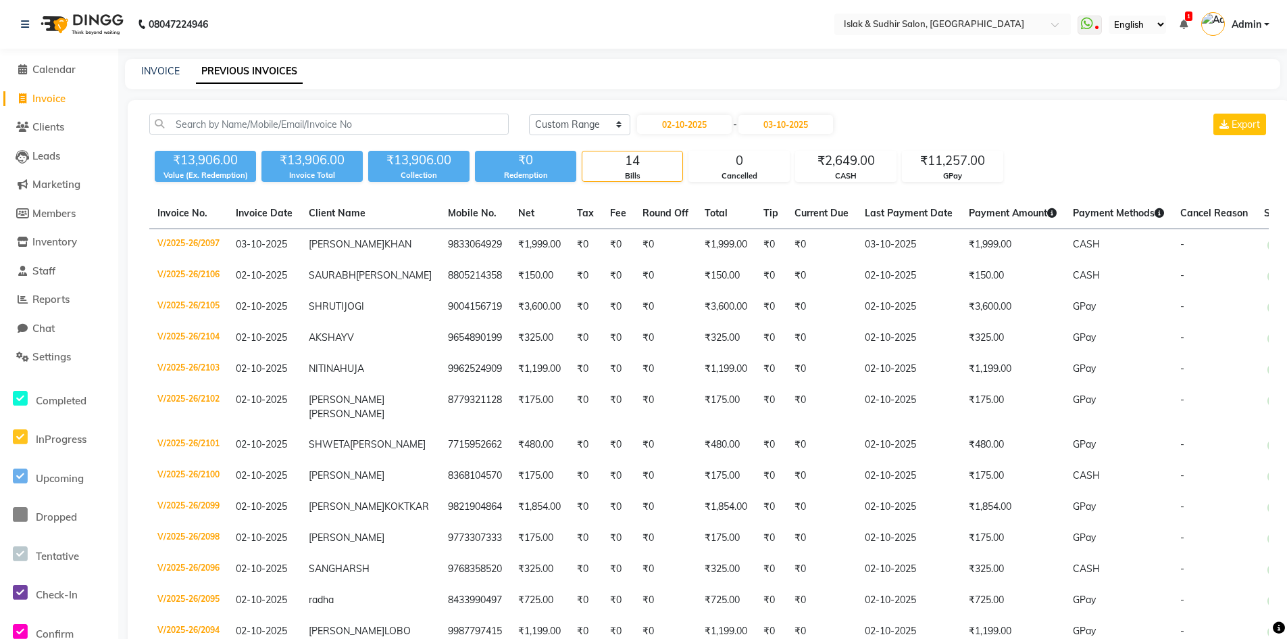 The image size is (1287, 639). I want to click on td: ₹3,600.00, so click(539, 307).